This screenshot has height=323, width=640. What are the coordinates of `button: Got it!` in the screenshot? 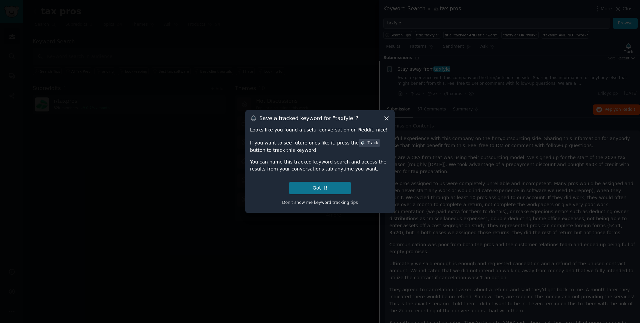 It's located at (320, 188).